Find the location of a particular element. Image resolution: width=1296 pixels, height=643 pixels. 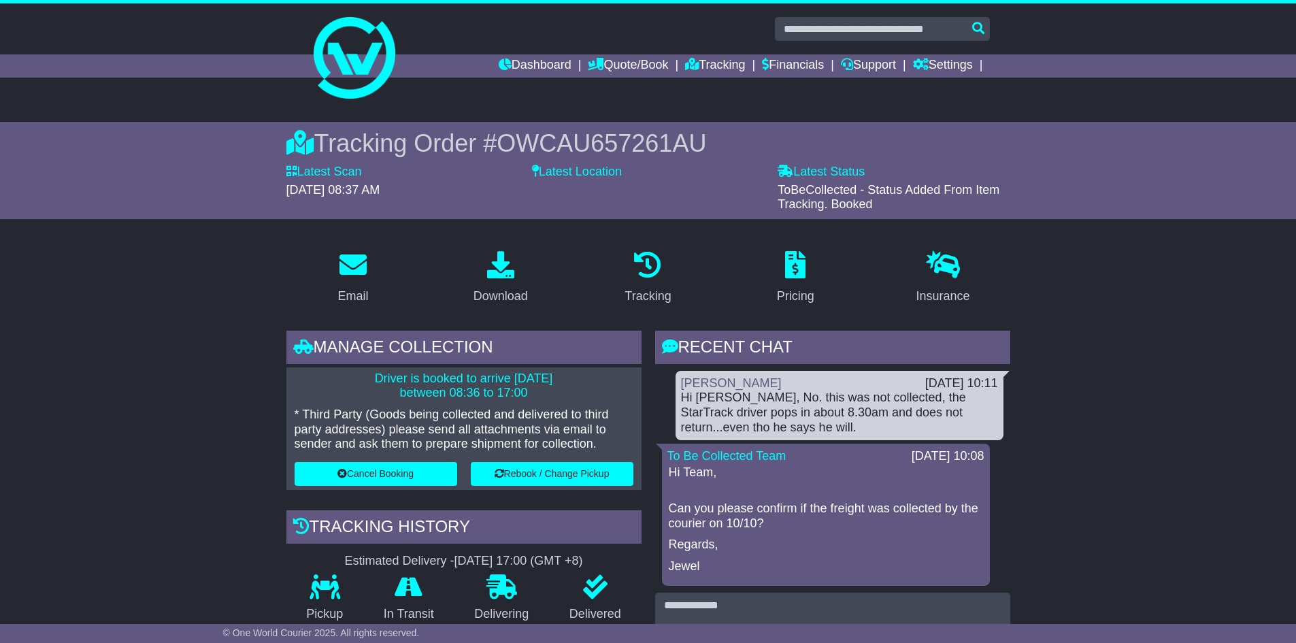

p: Jewel is located at coordinates (826, 567).